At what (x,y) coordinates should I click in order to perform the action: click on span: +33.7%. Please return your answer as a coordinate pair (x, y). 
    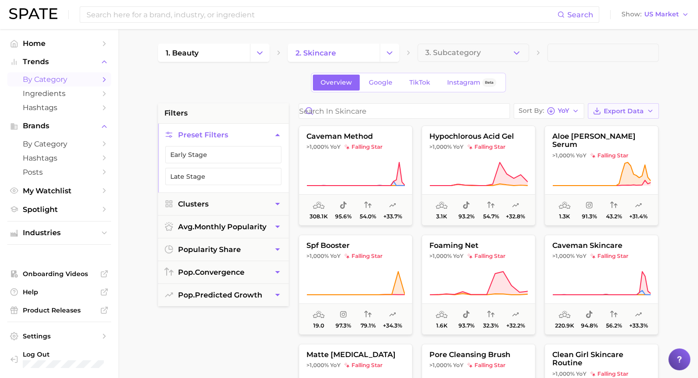
    Looking at the image, I should click on (392, 217).